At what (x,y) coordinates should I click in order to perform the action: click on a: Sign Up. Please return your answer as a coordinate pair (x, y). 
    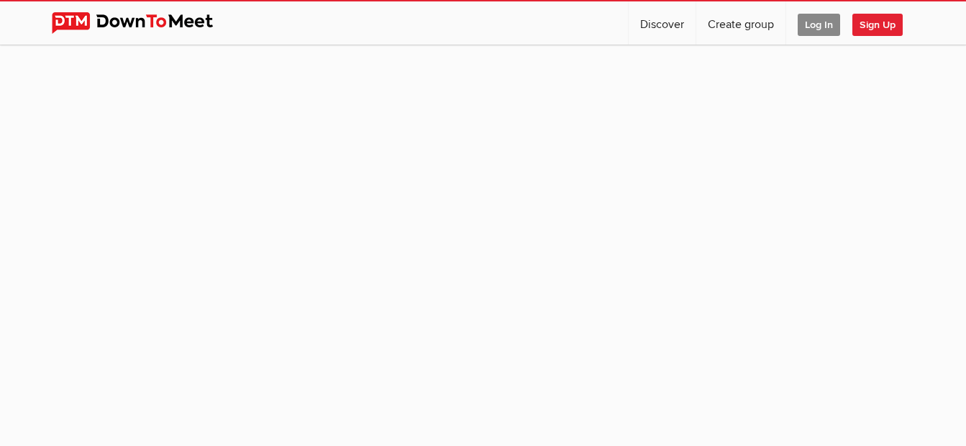
    Looking at the image, I should click on (884, 23).